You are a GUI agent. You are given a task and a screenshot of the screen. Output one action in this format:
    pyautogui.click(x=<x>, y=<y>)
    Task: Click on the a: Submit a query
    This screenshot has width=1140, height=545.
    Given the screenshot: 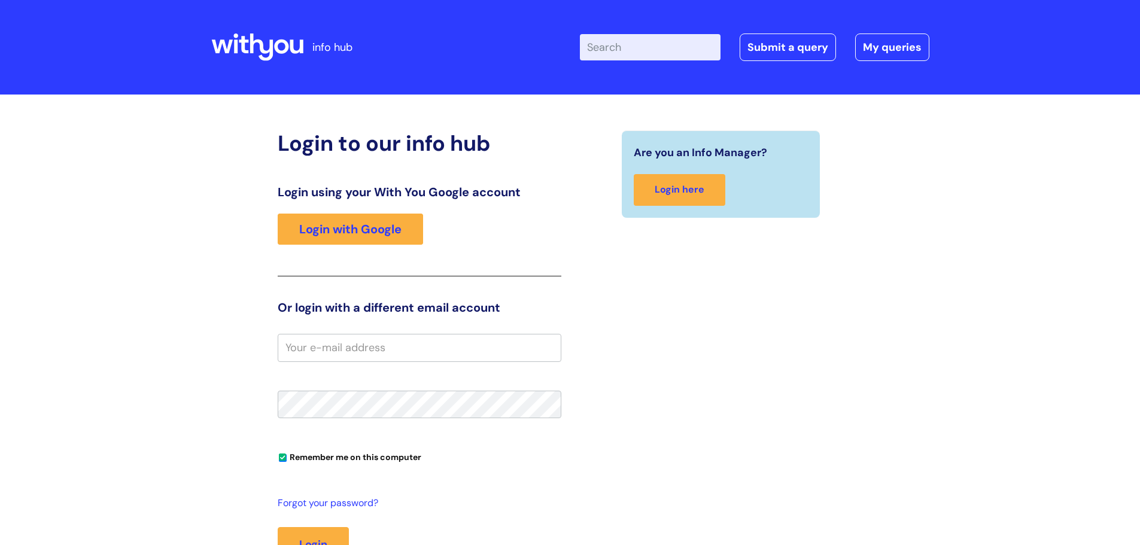 What is the action you would take?
    pyautogui.click(x=787, y=47)
    